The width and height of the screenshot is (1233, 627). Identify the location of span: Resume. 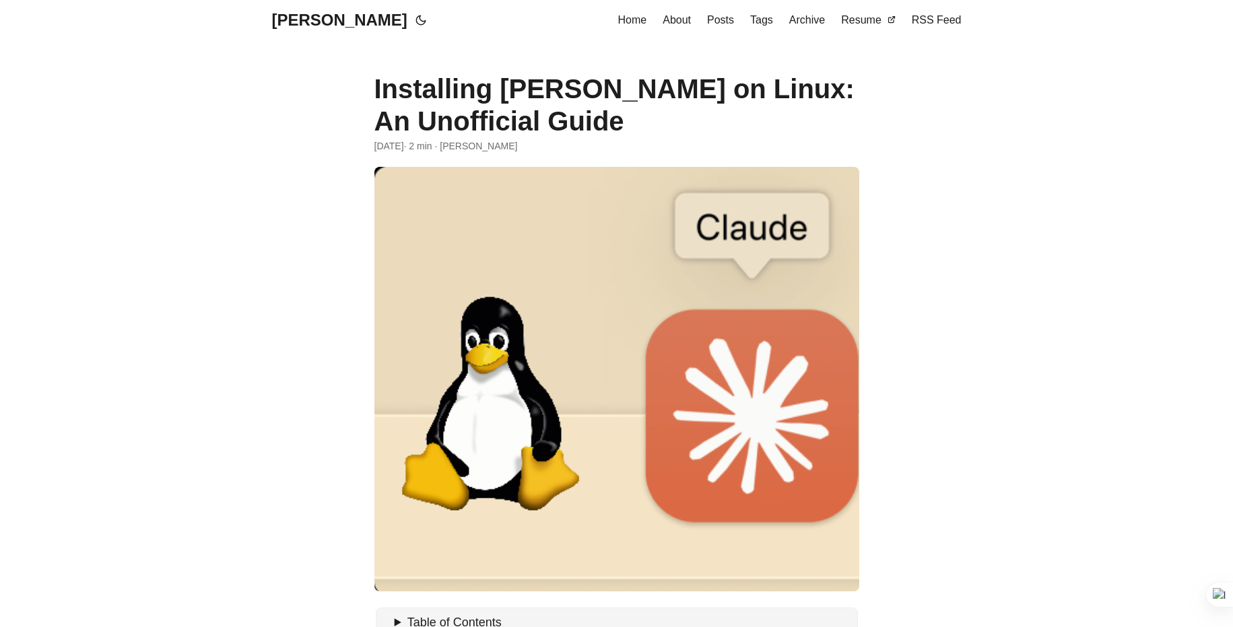
(861, 20).